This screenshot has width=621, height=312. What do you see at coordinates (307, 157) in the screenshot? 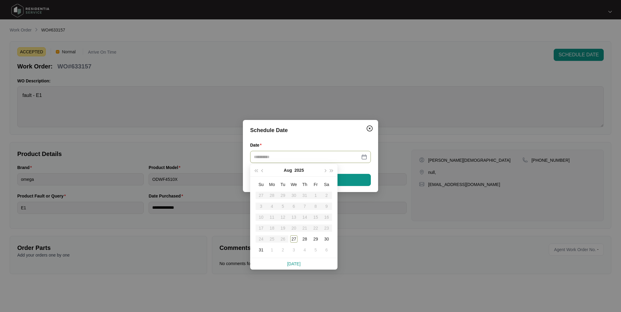
I see `input: Date` at bounding box center [307, 157].